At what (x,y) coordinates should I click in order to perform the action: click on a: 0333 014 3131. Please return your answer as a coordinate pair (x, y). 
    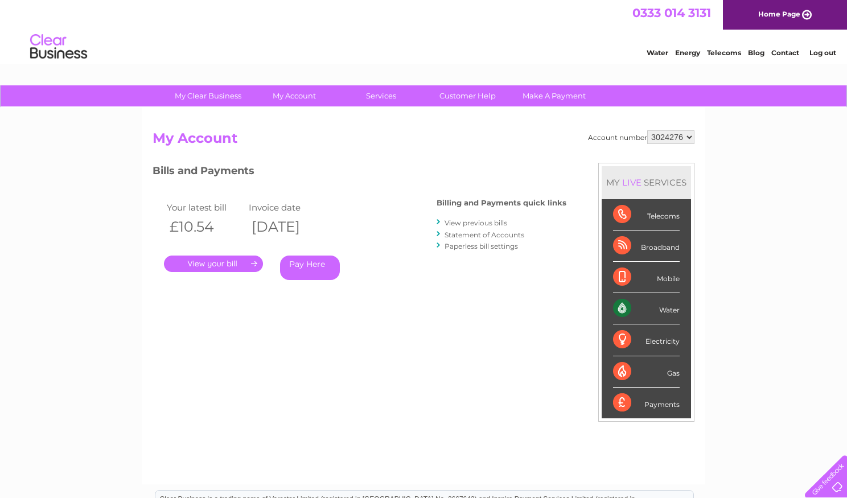
    Looking at the image, I should click on (672, 13).